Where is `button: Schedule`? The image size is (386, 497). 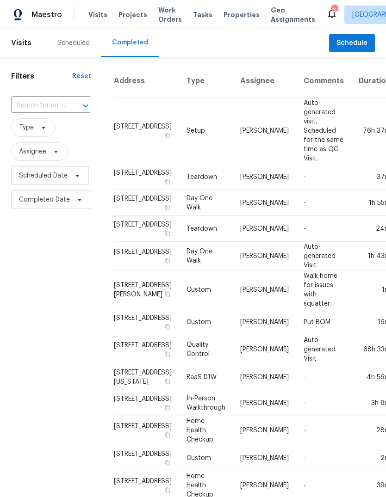
button: Schedule is located at coordinates (351, 43).